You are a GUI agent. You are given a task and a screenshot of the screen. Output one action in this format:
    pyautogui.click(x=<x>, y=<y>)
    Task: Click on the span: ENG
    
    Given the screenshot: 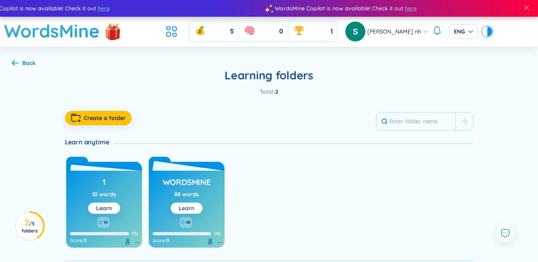 What is the action you would take?
    pyautogui.click(x=463, y=31)
    